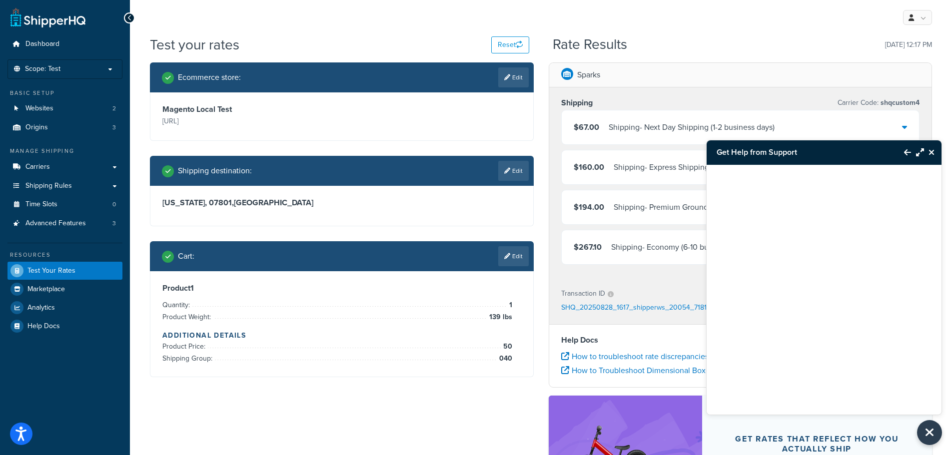 Image resolution: width=952 pixels, height=455 pixels. I want to click on div: Shipping - Premium Ground (3-5 business days), so click(695, 207).